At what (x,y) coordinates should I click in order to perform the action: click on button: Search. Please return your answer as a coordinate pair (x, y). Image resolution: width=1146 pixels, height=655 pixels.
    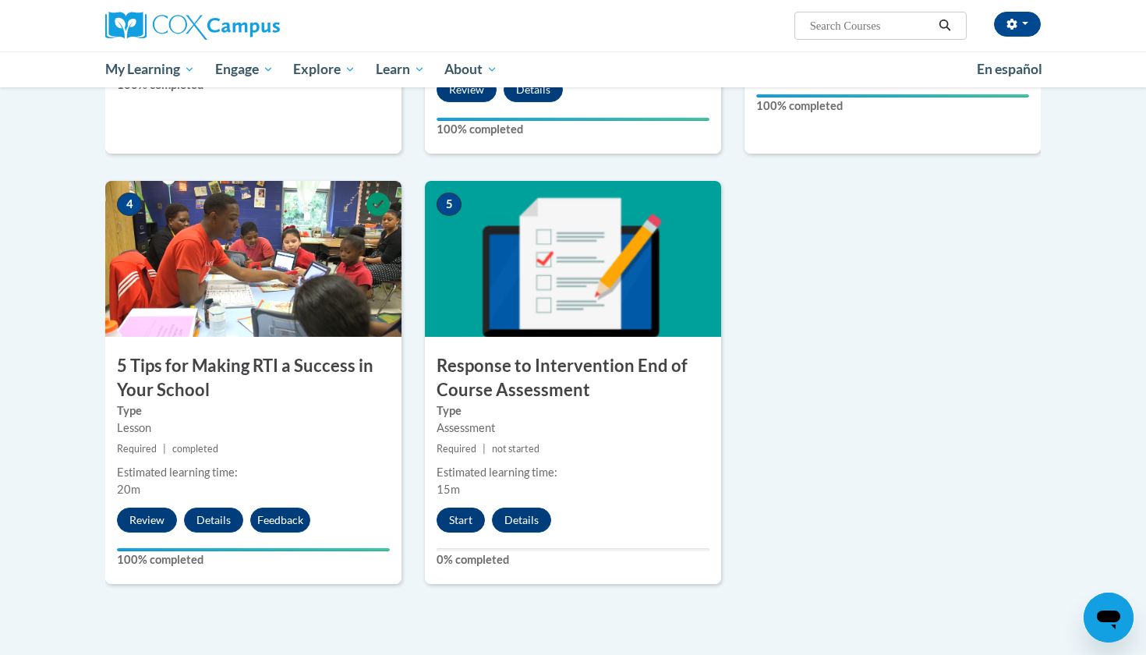
    Looking at the image, I should click on (945, 26).